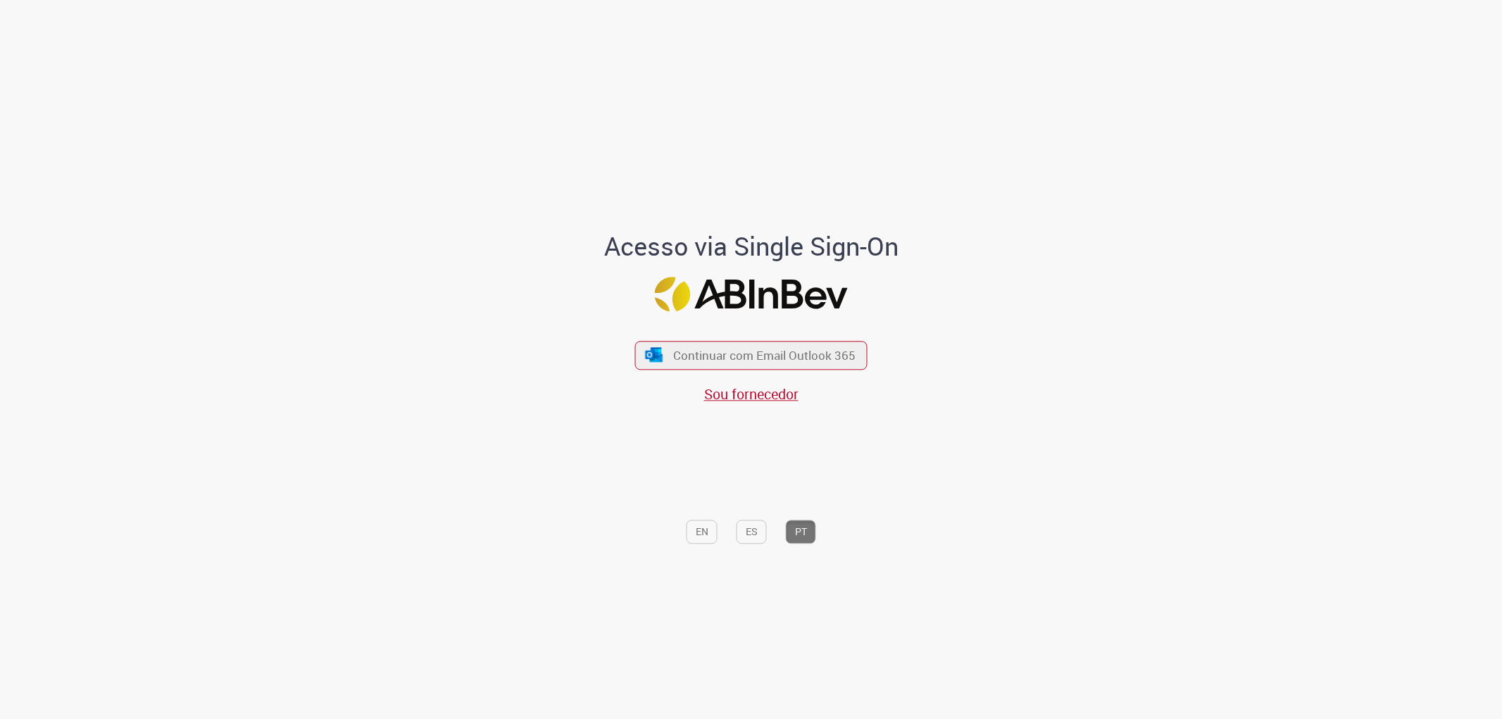 Image resolution: width=1502 pixels, height=719 pixels. Describe the element at coordinates (751, 355) in the screenshot. I see `button: ícone Azure/Microsoft 360 Continuar com Email Outlook 365` at that location.